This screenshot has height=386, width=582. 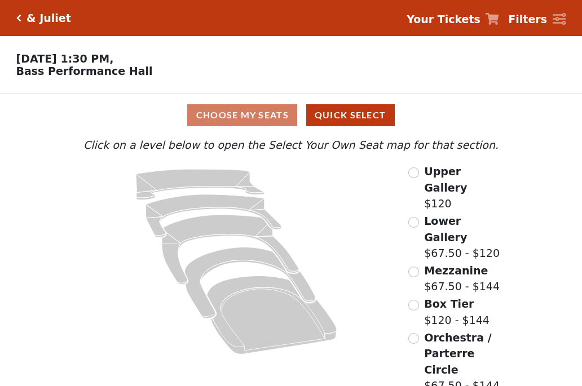 I want to click on a: Your Tickets, so click(x=453, y=19).